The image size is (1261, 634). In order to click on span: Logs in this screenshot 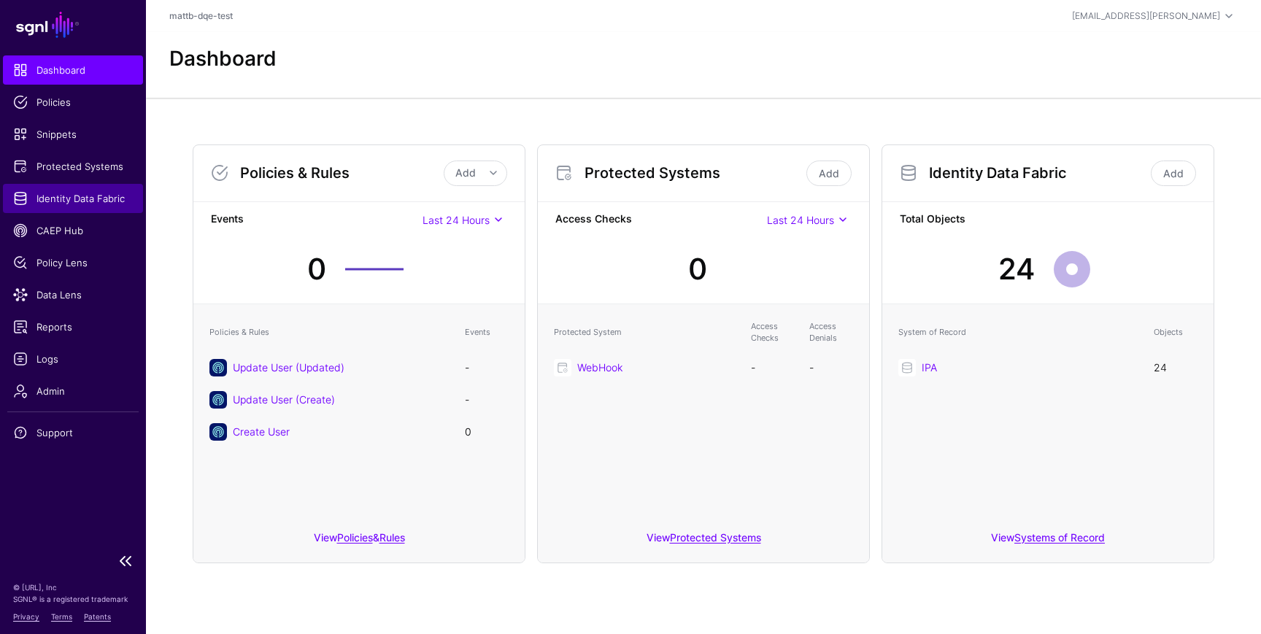, I will do `click(73, 359)`.